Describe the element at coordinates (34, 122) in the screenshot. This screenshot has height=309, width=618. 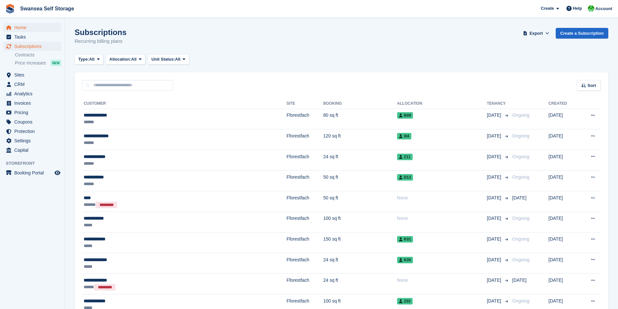
I see `span: Coupons` at that location.